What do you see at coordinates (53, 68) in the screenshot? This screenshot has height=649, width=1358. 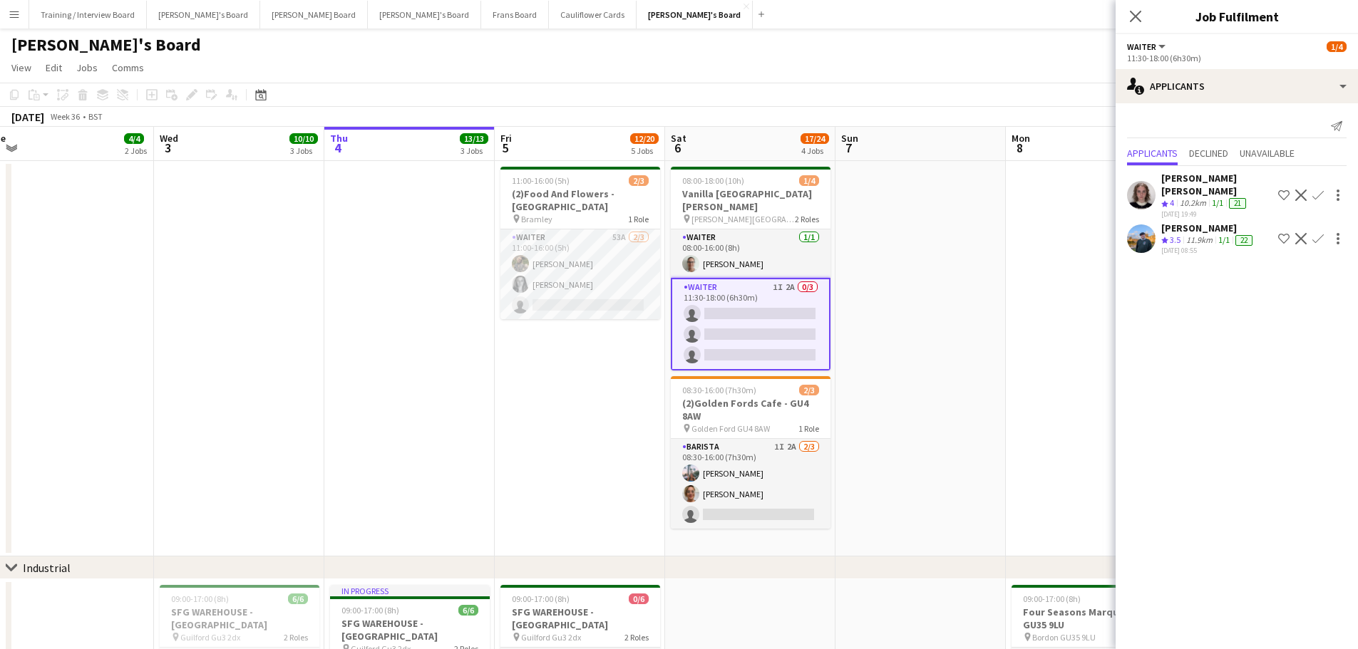 I see `a: Edit` at bounding box center [53, 68].